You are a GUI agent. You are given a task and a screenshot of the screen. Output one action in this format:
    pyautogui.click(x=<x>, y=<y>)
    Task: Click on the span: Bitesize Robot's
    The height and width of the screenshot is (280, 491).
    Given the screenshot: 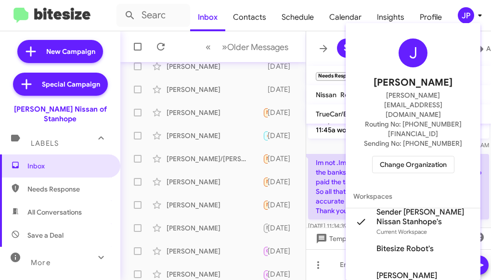 What is the action you would take?
    pyautogui.click(x=405, y=249)
    